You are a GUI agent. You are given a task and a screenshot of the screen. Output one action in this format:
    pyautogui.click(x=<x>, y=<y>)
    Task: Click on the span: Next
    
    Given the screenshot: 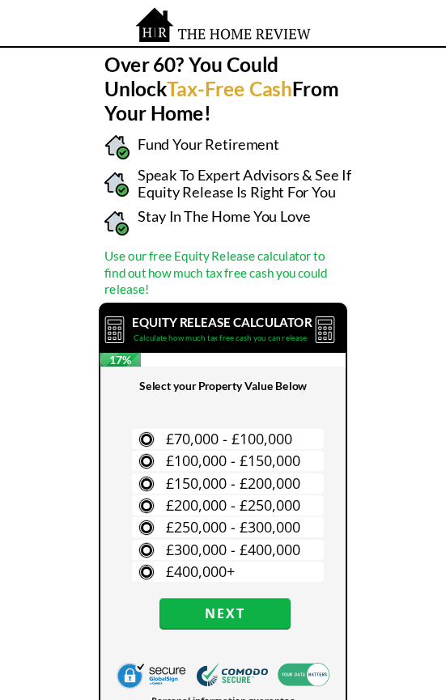 What is the action you would take?
    pyautogui.click(x=225, y=614)
    